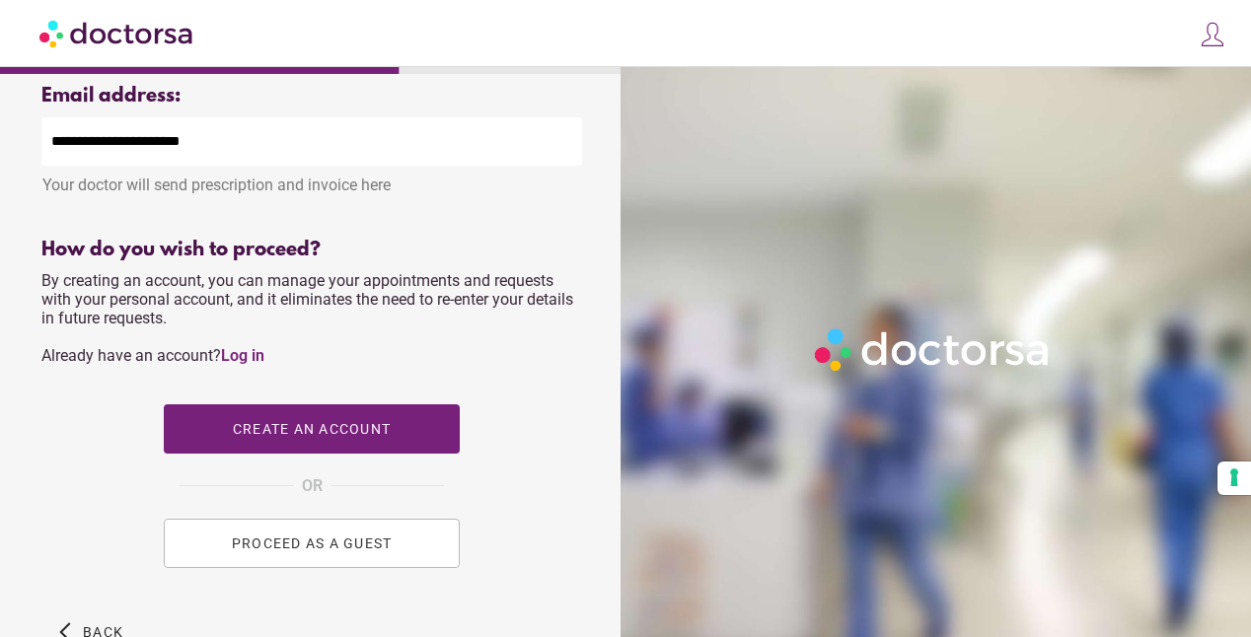  What do you see at coordinates (312, 429) in the screenshot?
I see `span: Create an account` at bounding box center [312, 429].